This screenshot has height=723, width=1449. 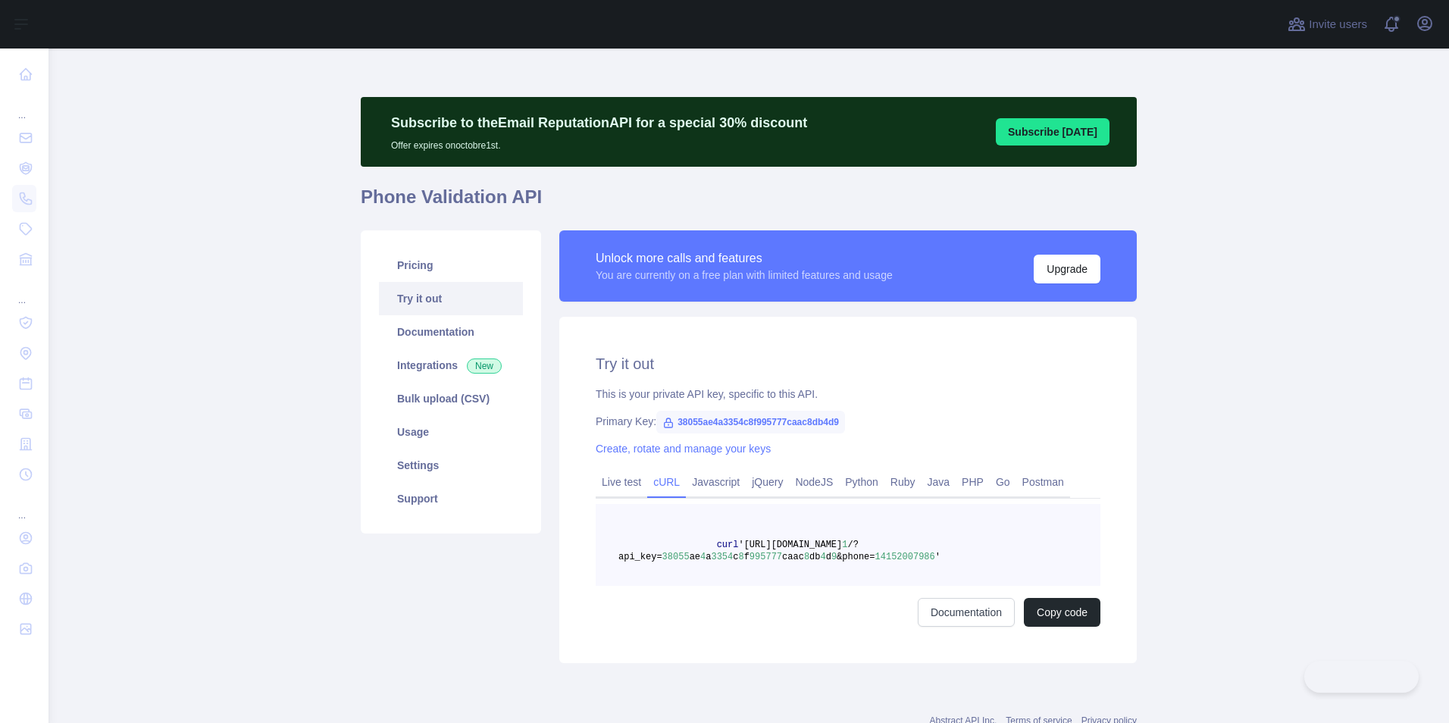 I want to click on span: 1, so click(x=844, y=545).